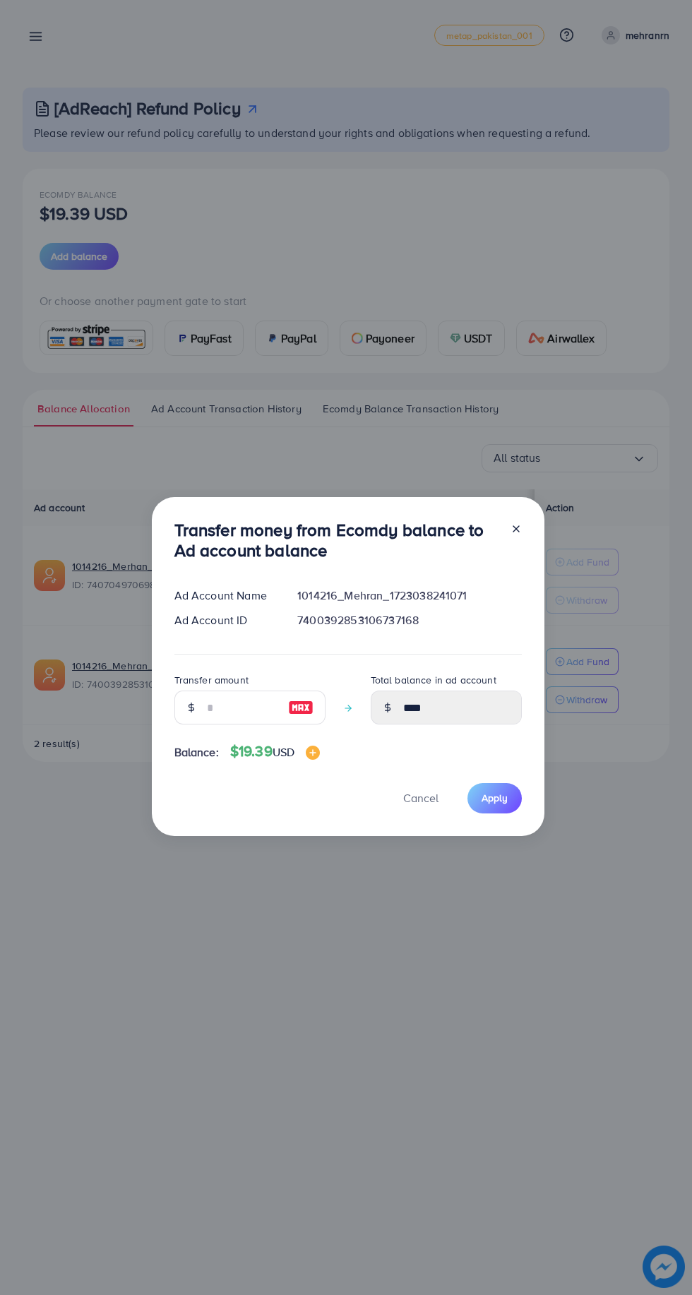 Image resolution: width=692 pixels, height=1295 pixels. I want to click on label: Total balance in ad account, so click(434, 680).